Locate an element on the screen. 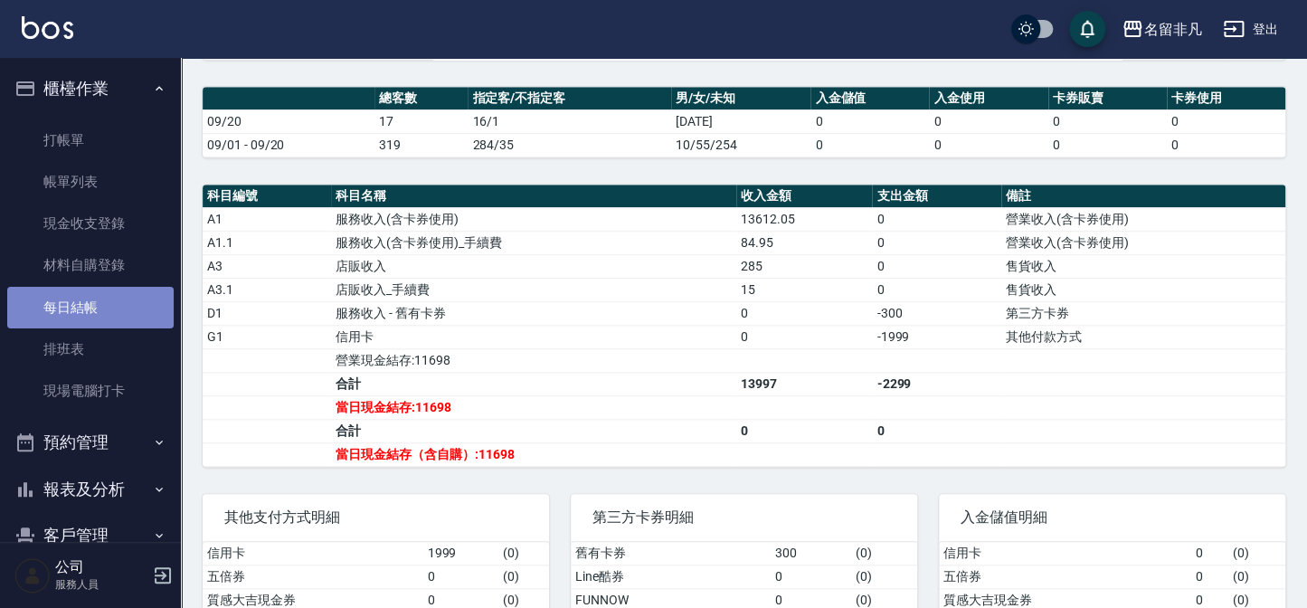  img: Logo is located at coordinates (47, 27).